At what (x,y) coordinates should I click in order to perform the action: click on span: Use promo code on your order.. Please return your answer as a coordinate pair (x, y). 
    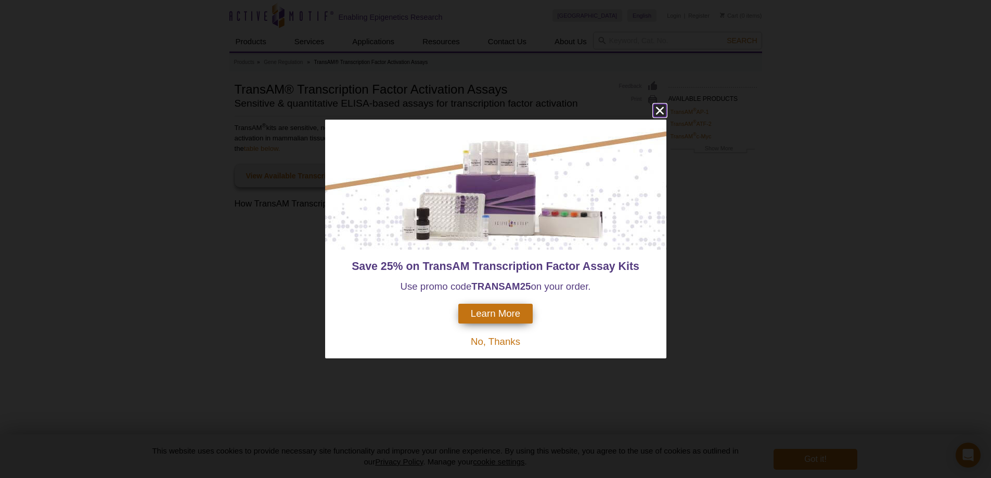
    Looking at the image, I should click on (495, 286).